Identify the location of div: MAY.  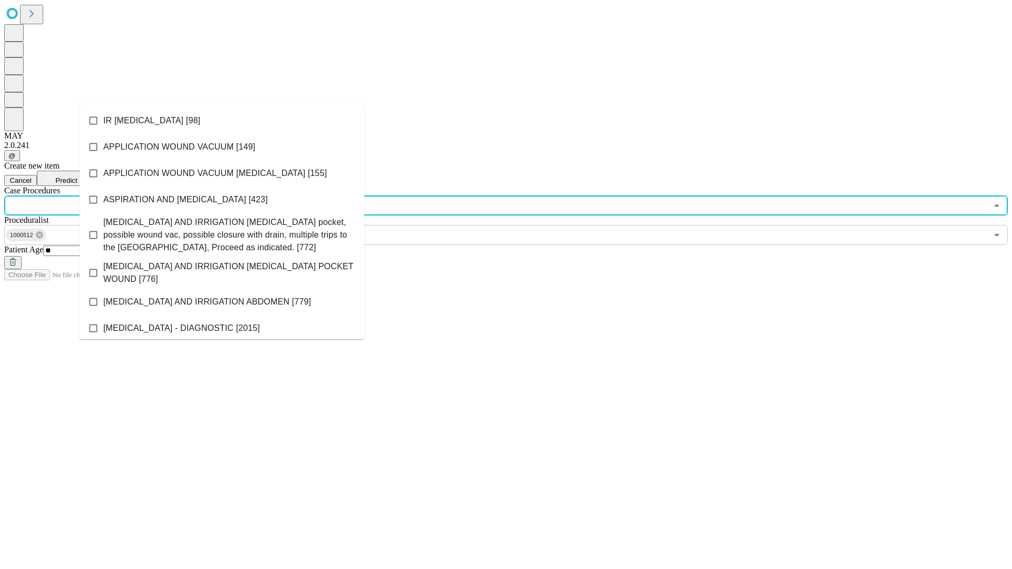
(506, 136).